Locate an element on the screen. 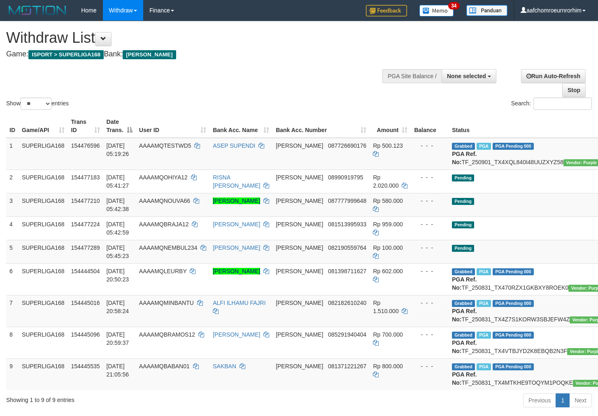 This screenshot has width=598, height=416. span: Copy 081371221267 to clipboard is located at coordinates (347, 366).